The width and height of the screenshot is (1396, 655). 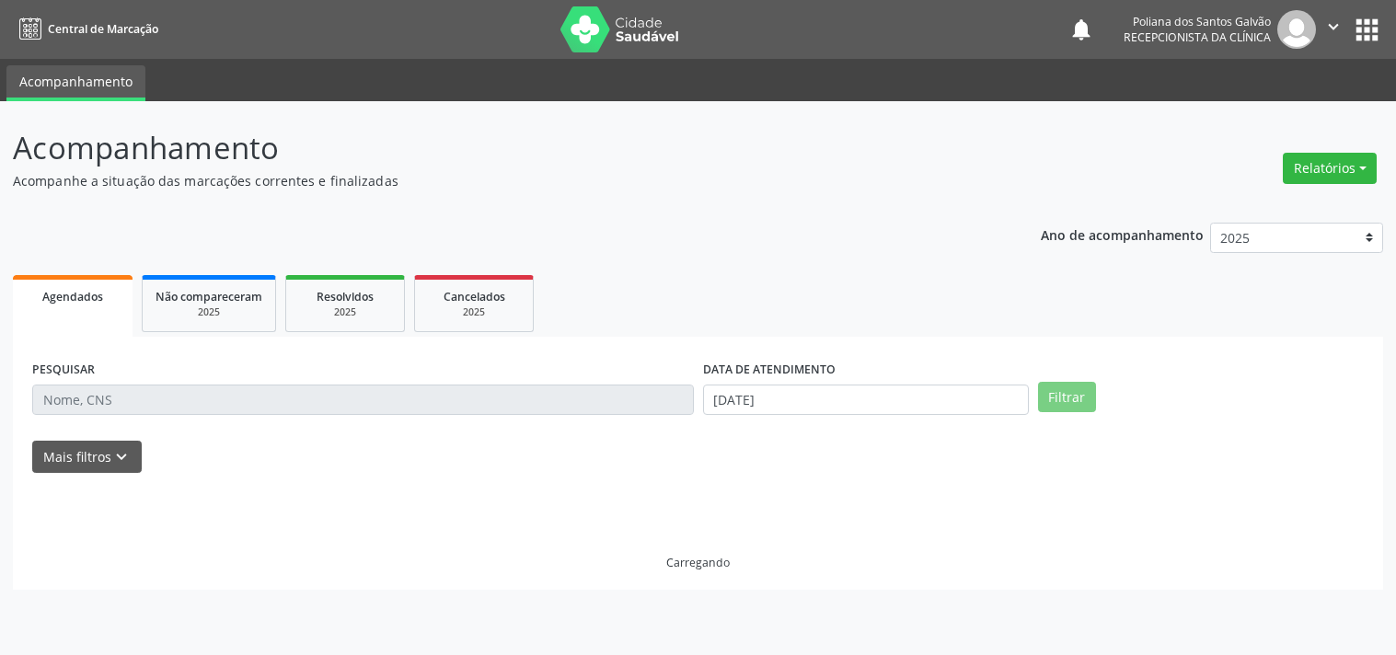 What do you see at coordinates (1329, 168) in the screenshot?
I see `button: Relatórios` at bounding box center [1329, 168].